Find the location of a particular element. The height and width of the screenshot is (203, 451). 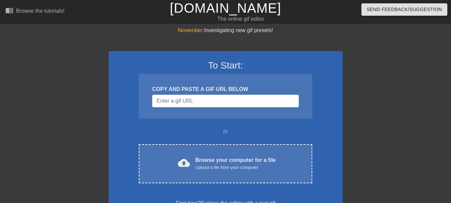

div: The online gif editor is located at coordinates (241, 19).